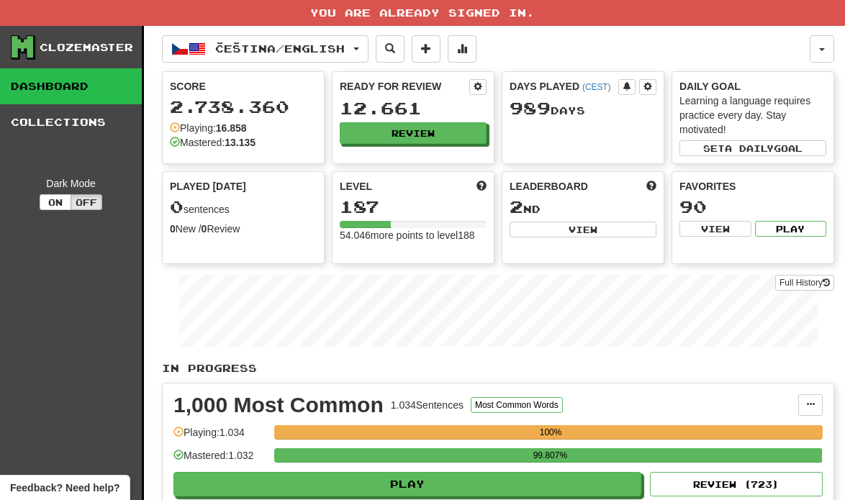 This screenshot has width=845, height=500. I want to click on div: Playing:, so click(208, 128).